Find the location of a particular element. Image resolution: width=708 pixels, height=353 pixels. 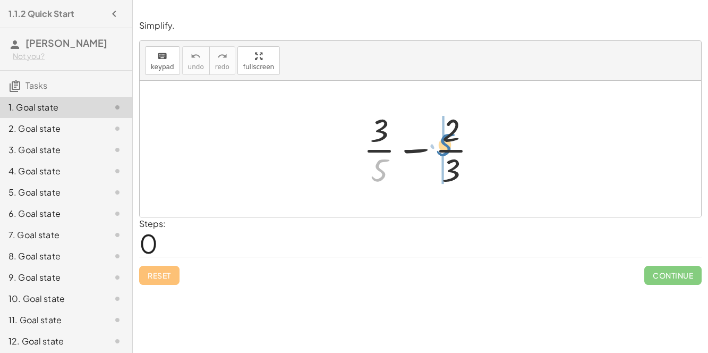

span: fullscreen is located at coordinates (259, 67).